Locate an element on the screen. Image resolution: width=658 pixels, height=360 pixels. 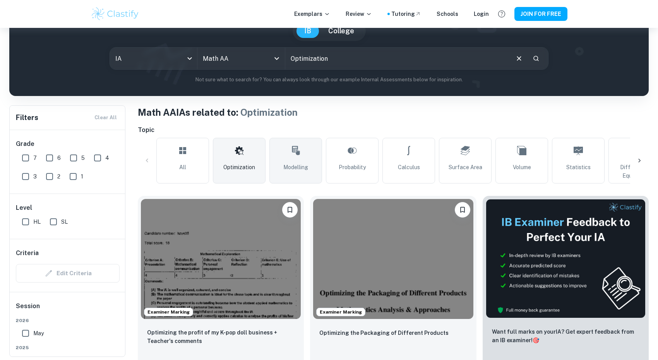
span: Calculus is located at coordinates (408, 167).